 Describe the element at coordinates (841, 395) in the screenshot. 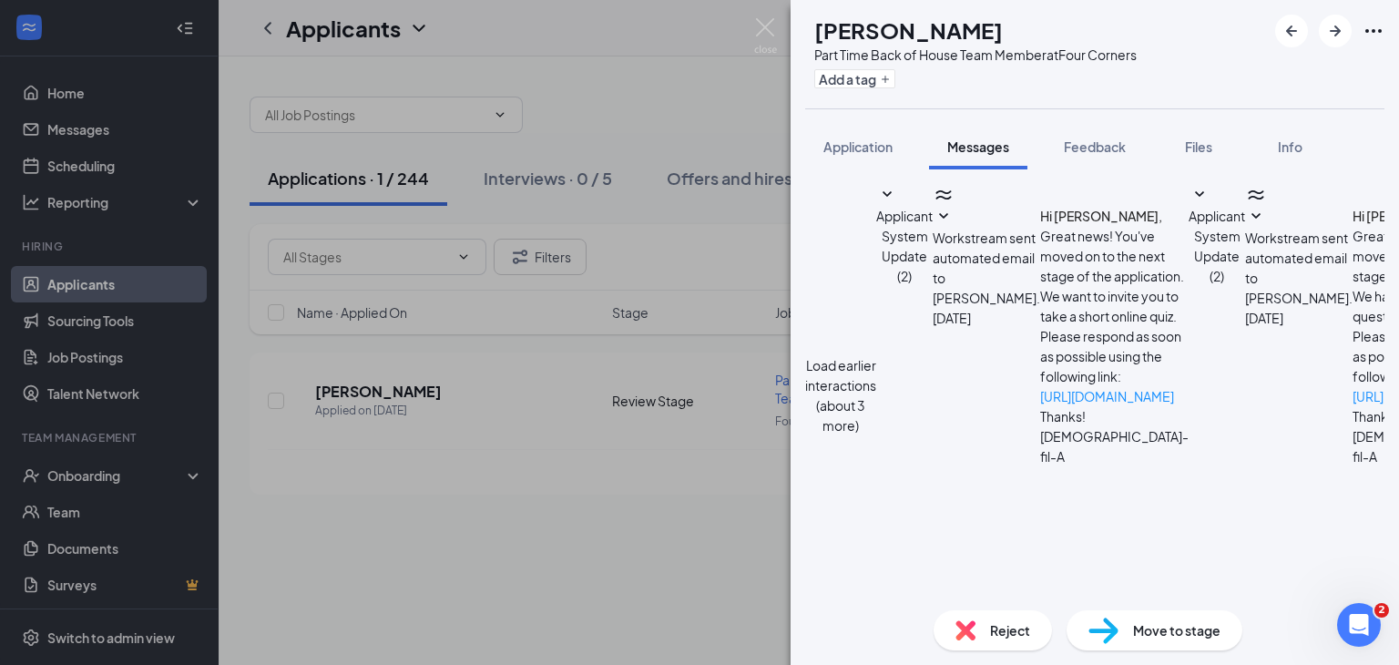

I see `button: Load earlier interactions (about 3 more)` at that location.